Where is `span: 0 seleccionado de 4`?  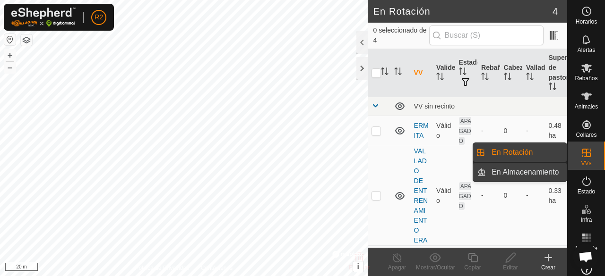
span: 0 seleccionado de 4 is located at coordinates (401, 35).